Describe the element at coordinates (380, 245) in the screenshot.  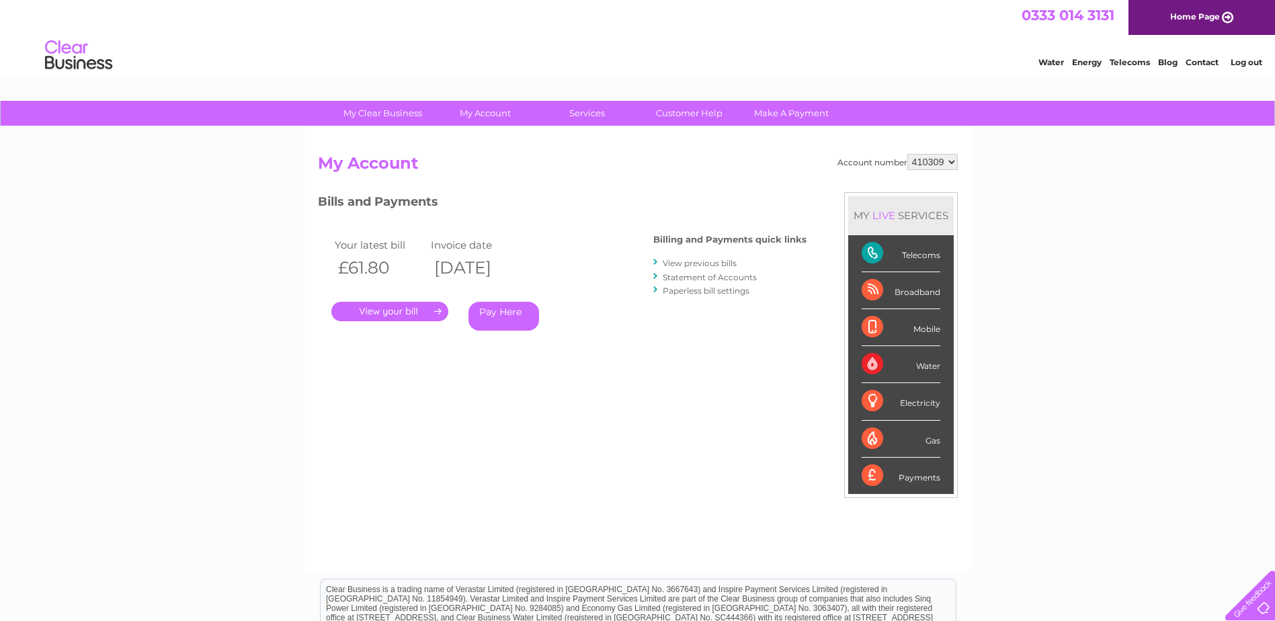
I see `td: Your latest bill` at that location.